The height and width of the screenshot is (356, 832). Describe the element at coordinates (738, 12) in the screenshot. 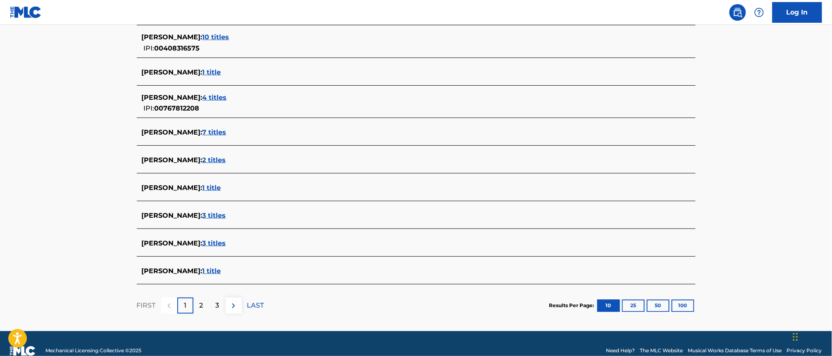

I see `img: search` at that location.